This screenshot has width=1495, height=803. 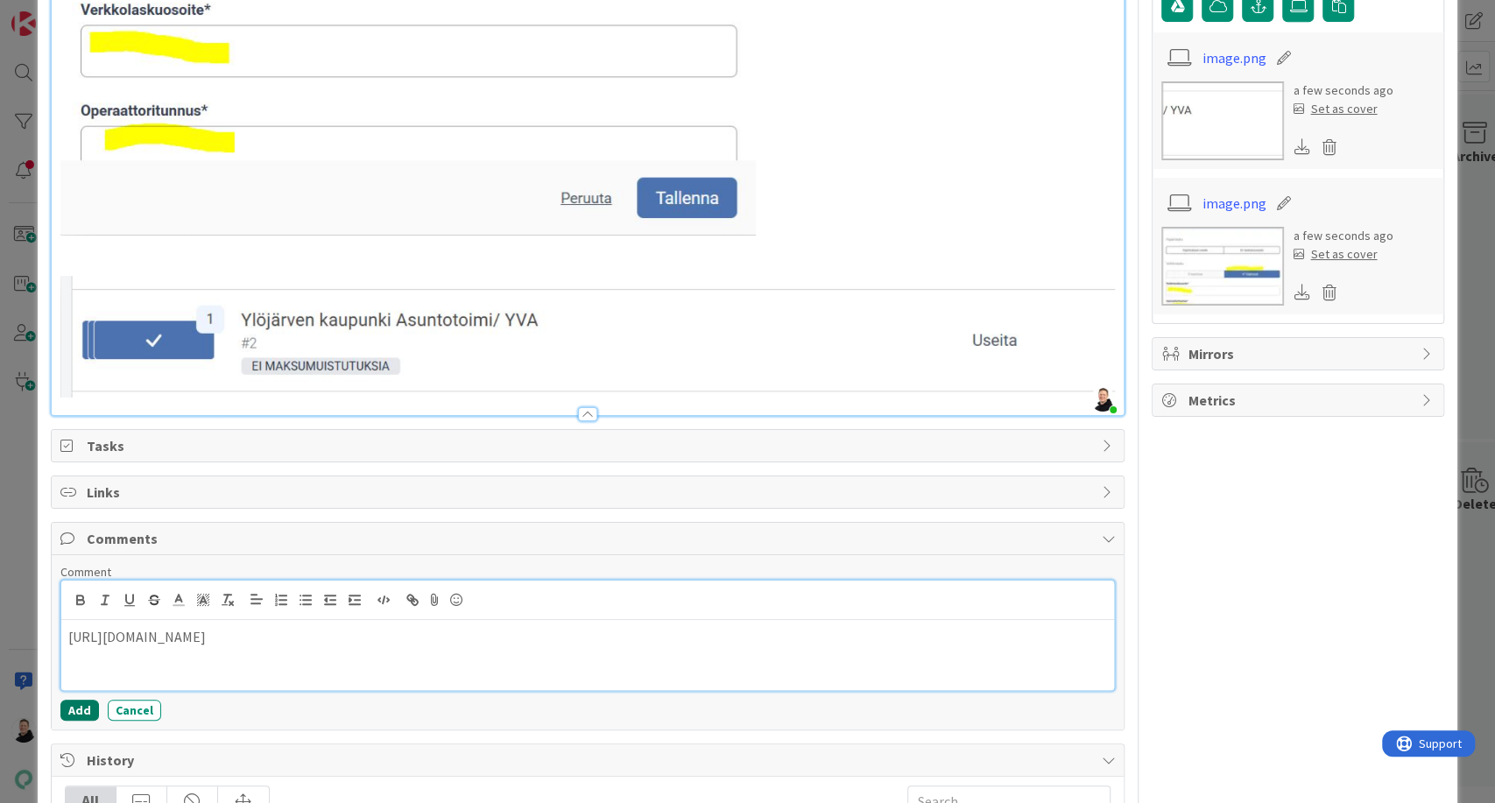 What do you see at coordinates (1300, 354) in the screenshot?
I see `span: Mirrors` at bounding box center [1300, 354].